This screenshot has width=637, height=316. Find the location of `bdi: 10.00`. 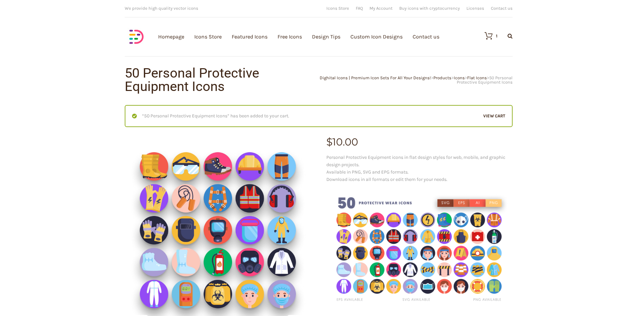

bdi: 10.00 is located at coordinates (342, 142).